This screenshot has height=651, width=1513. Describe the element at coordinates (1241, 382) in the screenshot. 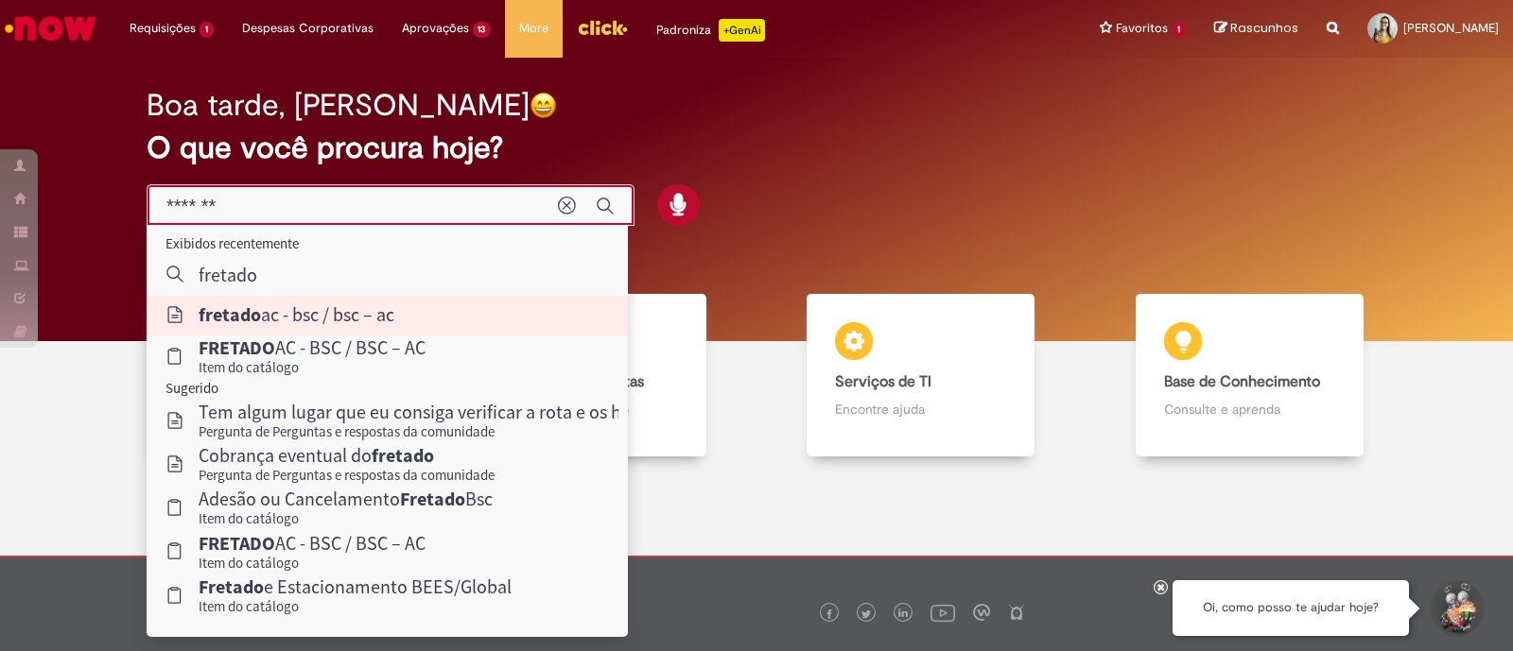

I see `b: Base de Conhecimento` at that location.